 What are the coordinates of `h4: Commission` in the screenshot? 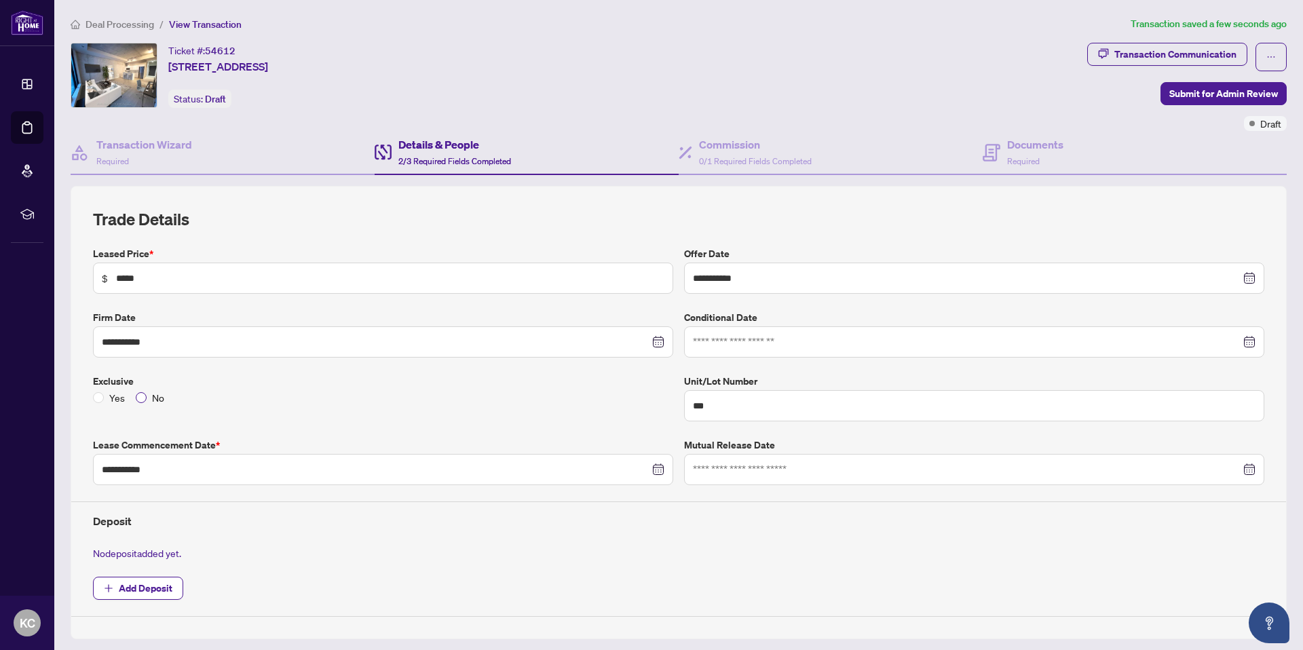 It's located at (755, 145).